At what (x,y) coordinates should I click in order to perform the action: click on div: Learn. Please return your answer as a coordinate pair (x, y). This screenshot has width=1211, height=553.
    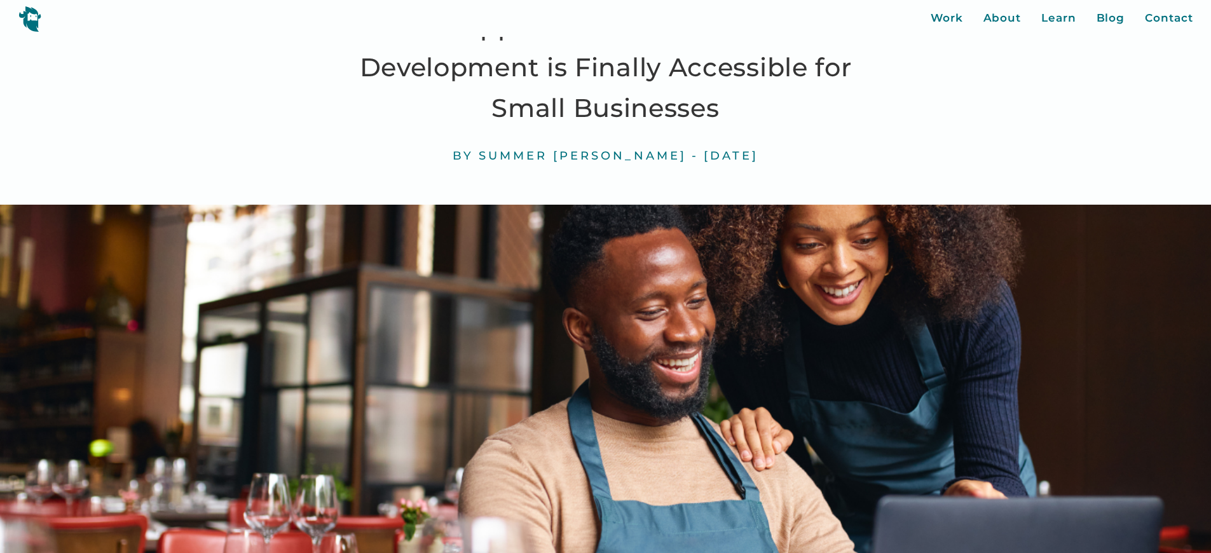
    Looking at the image, I should click on (1058, 18).